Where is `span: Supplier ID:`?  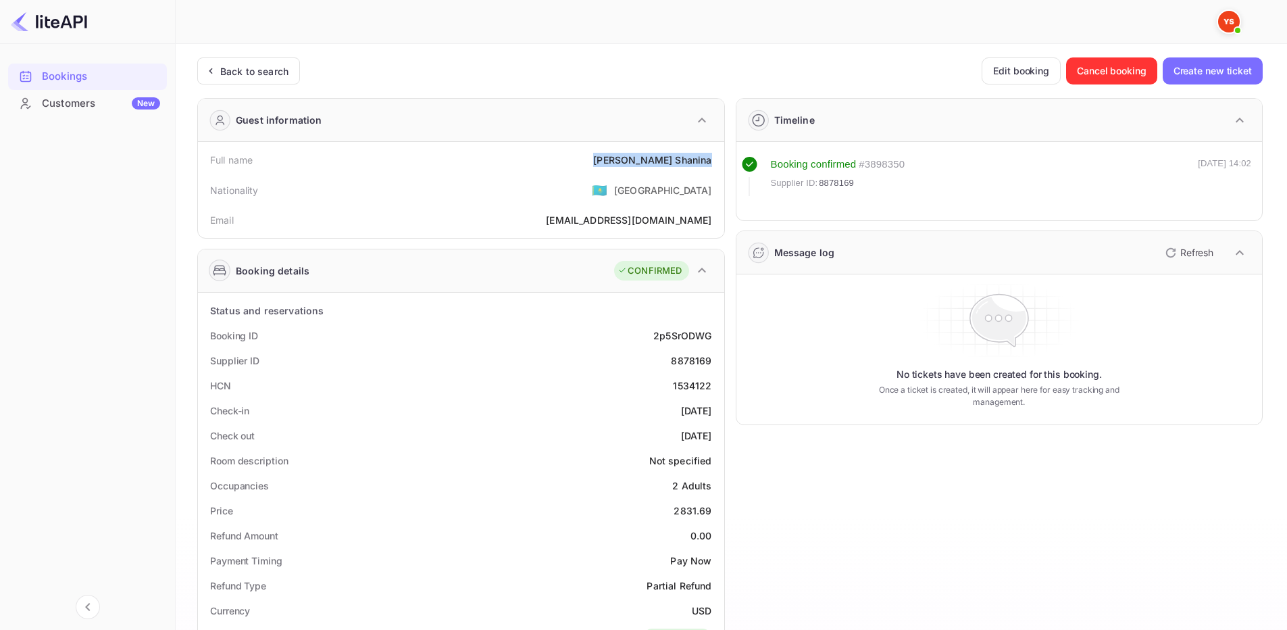
span: Supplier ID: is located at coordinates (795, 183).